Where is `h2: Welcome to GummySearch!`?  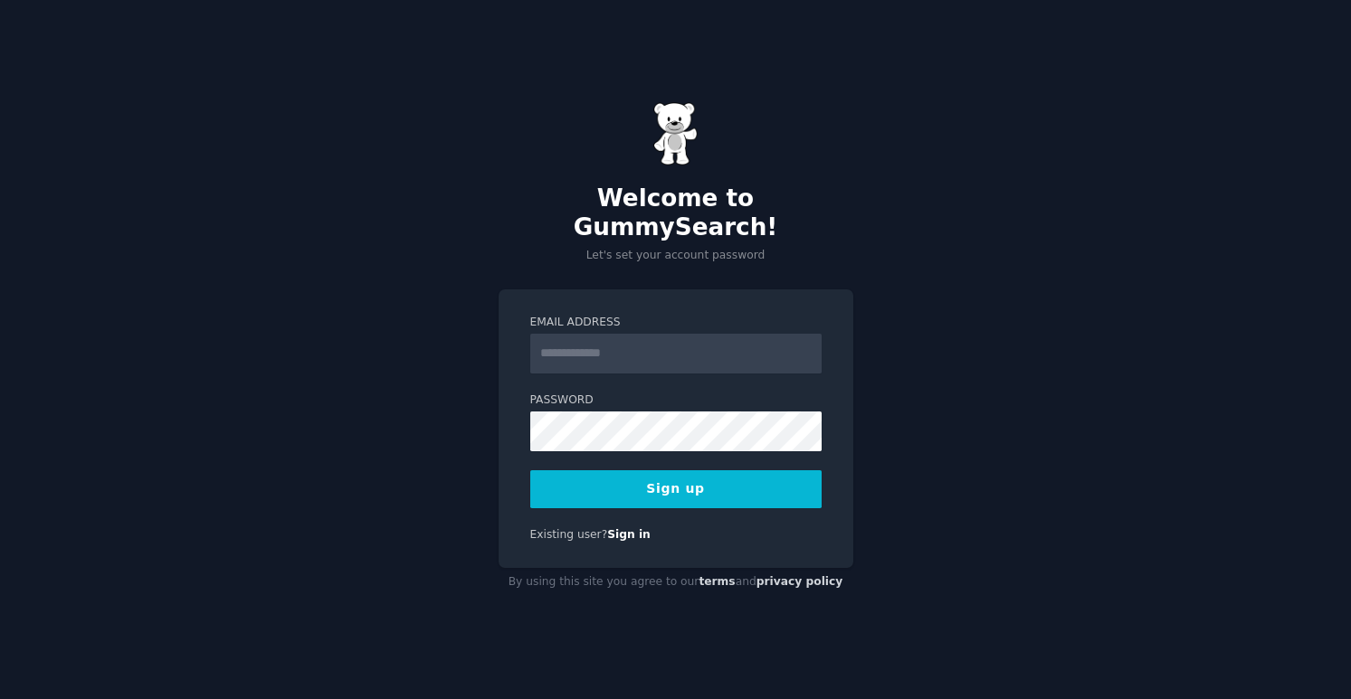
h2: Welcome to GummySearch! is located at coordinates (676, 213).